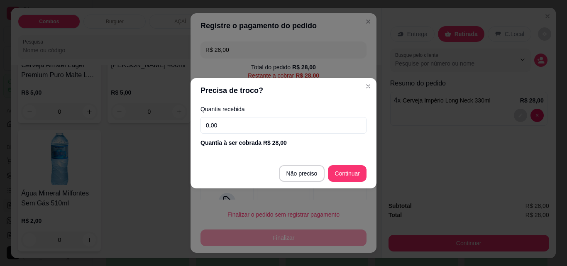  I want to click on header: Precisa de troco?, so click(283, 90).